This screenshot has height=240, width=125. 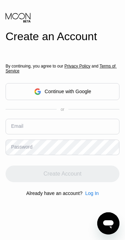 What do you see at coordinates (17, 126) in the screenshot?
I see `div: Email` at bounding box center [17, 126].